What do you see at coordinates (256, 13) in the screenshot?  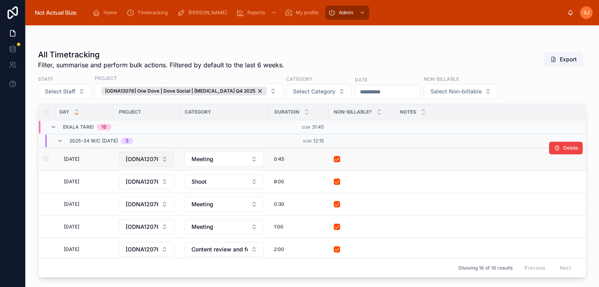 I see `span: Reports` at bounding box center [256, 13].